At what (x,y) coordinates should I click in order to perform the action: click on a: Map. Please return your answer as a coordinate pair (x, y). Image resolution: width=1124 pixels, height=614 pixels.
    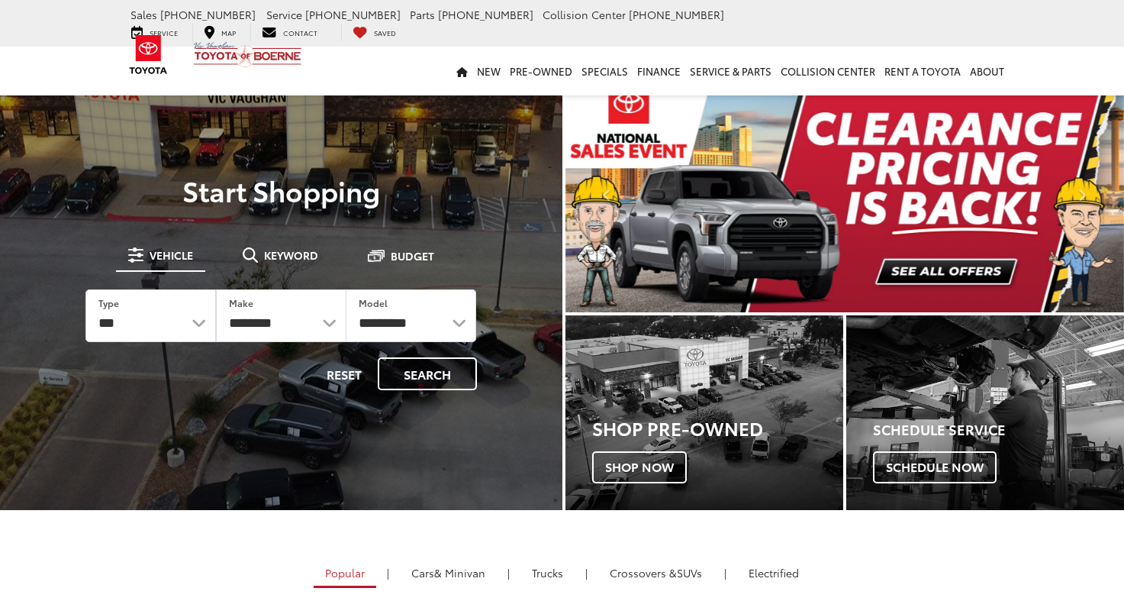
    Looking at the image, I should click on (220, 32).